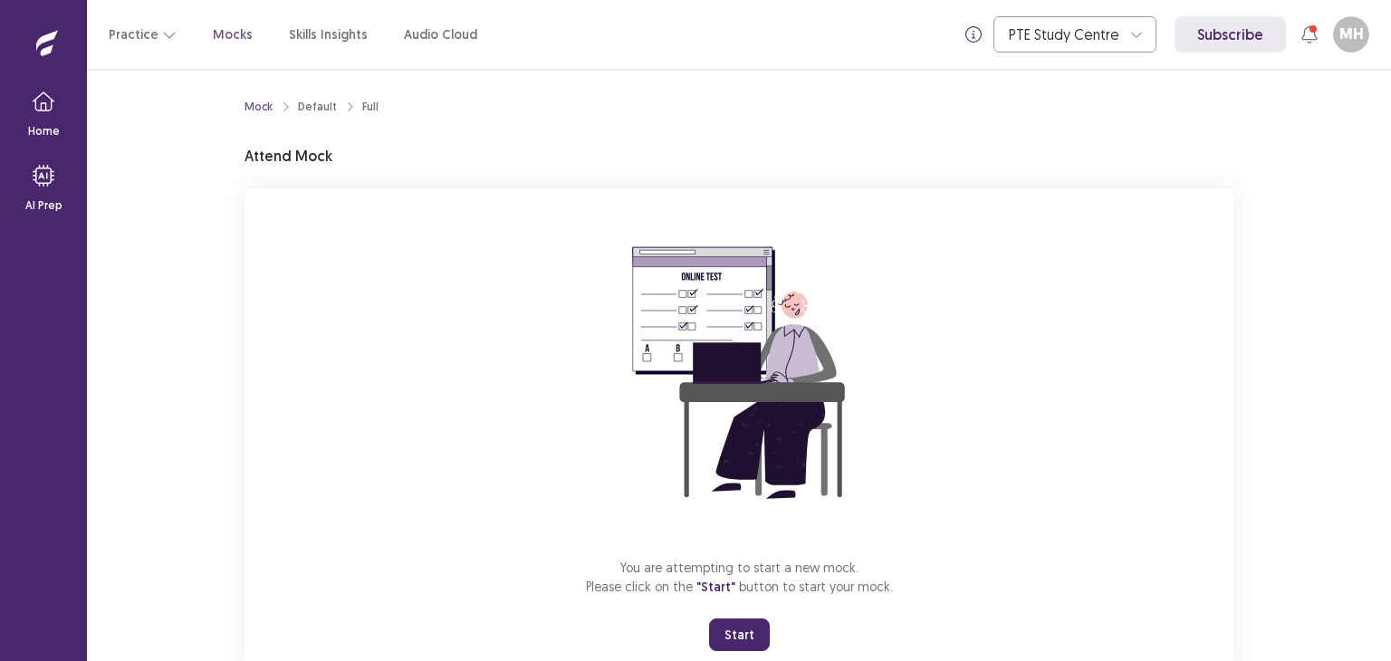 Image resolution: width=1391 pixels, height=661 pixels. Describe the element at coordinates (1065, 34) in the screenshot. I see `div: PTE Study Centre` at that location.